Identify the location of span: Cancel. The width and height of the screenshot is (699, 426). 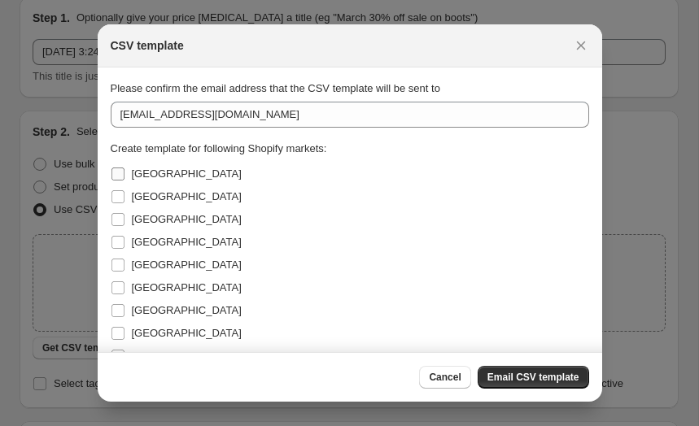
(444, 377).